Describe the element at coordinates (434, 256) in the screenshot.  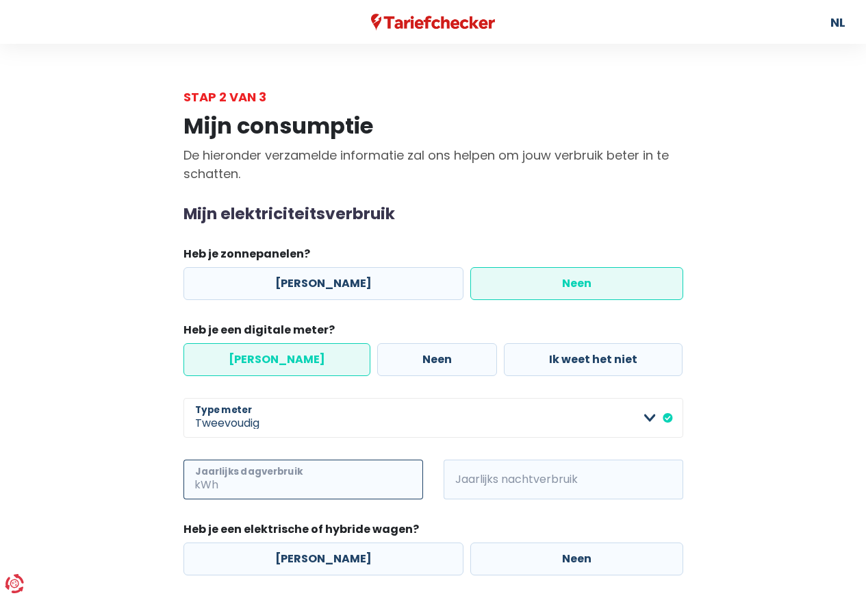
I see `legend: Heb je zonnepanelen?` at that location.